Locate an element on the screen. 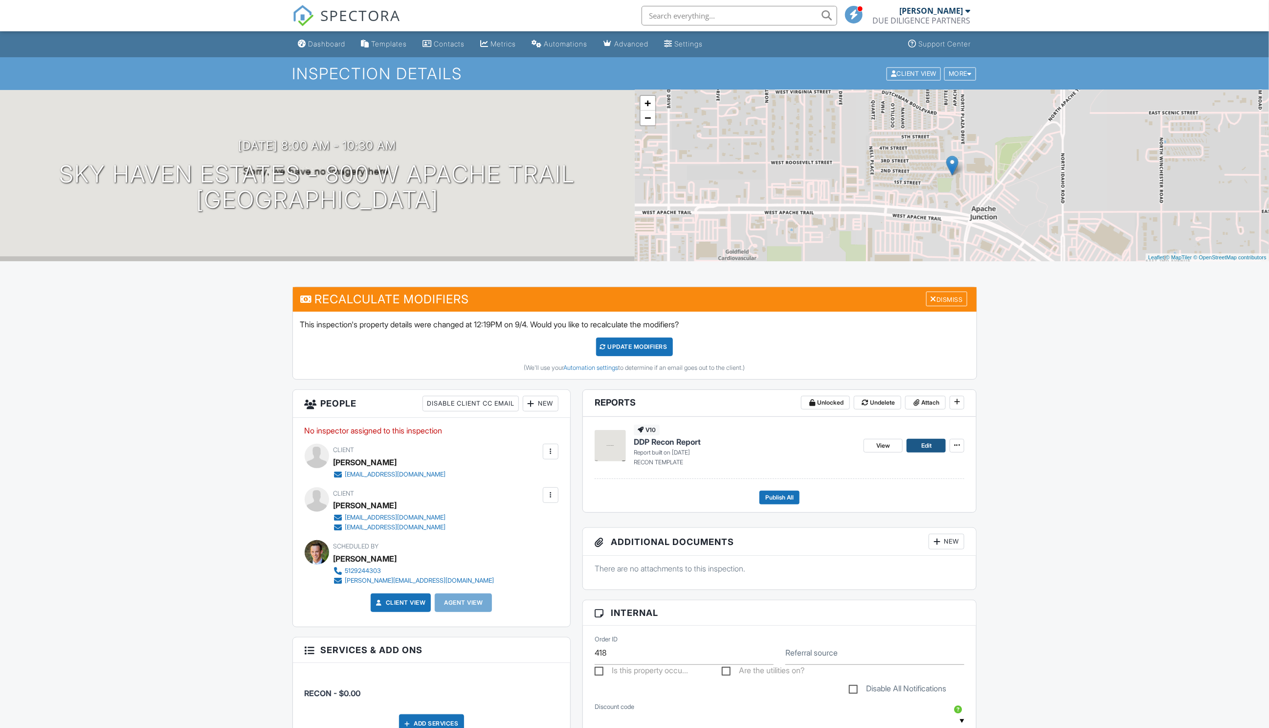  div: 5129244303 is located at coordinates (363, 571).